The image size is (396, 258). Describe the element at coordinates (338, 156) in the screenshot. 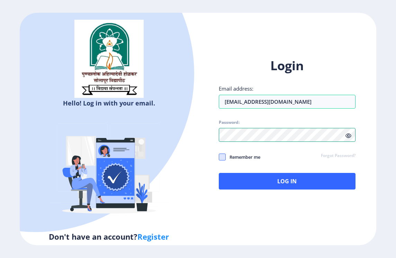

I see `a: Forgot Password?` at that location.